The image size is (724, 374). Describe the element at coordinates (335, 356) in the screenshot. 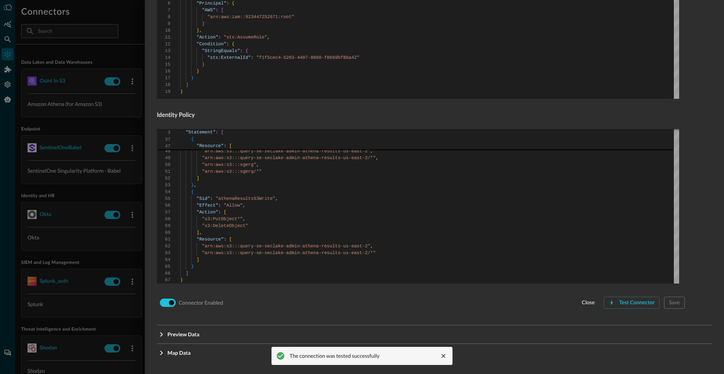

I see `div: The connection was tested successfully` at that location.